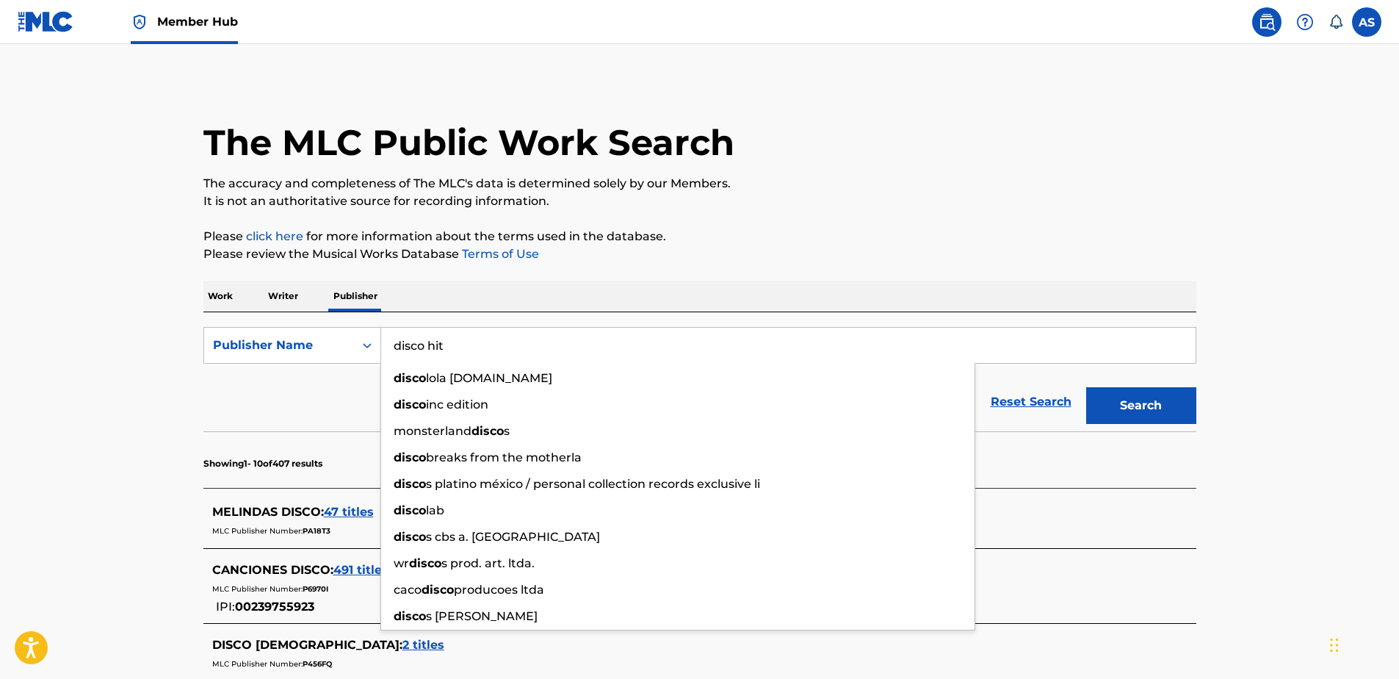  What do you see at coordinates (1336, 22) in the screenshot?
I see `div: Notifications` at bounding box center [1336, 22].